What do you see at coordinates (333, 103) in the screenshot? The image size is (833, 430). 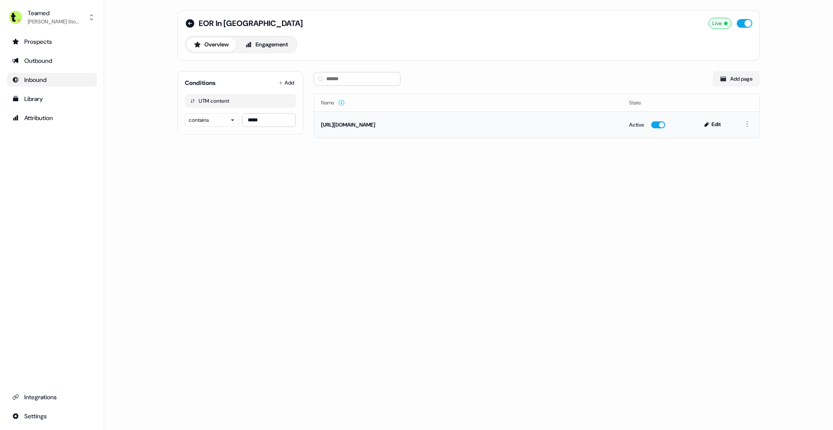 I see `button: Name` at bounding box center [333, 103].